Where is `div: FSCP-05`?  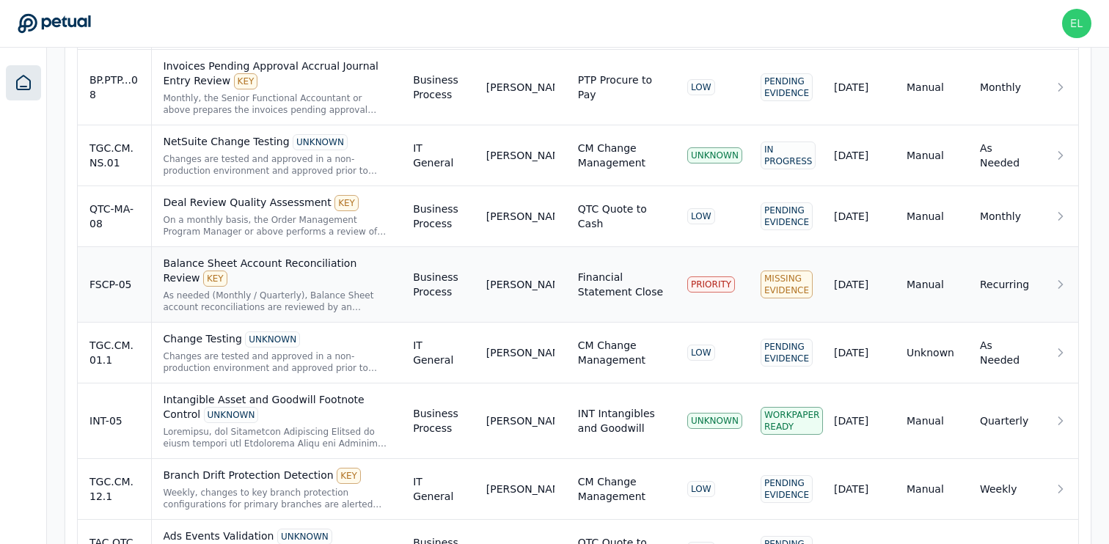
div: FSCP-05 is located at coordinates (114, 284).